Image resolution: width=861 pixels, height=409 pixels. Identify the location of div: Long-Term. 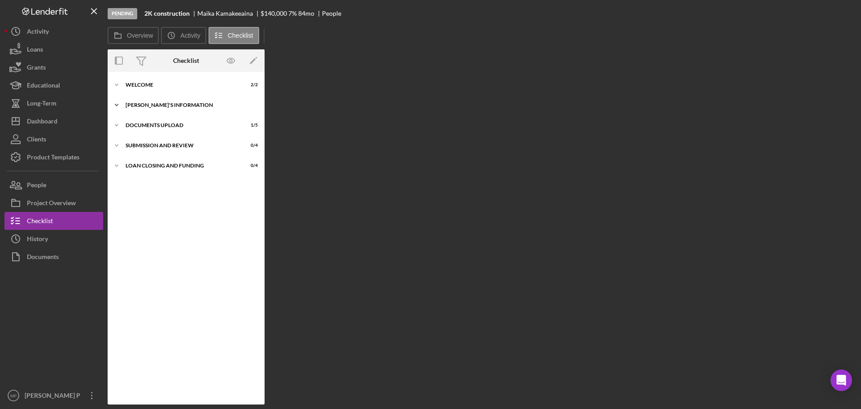
(42, 104).